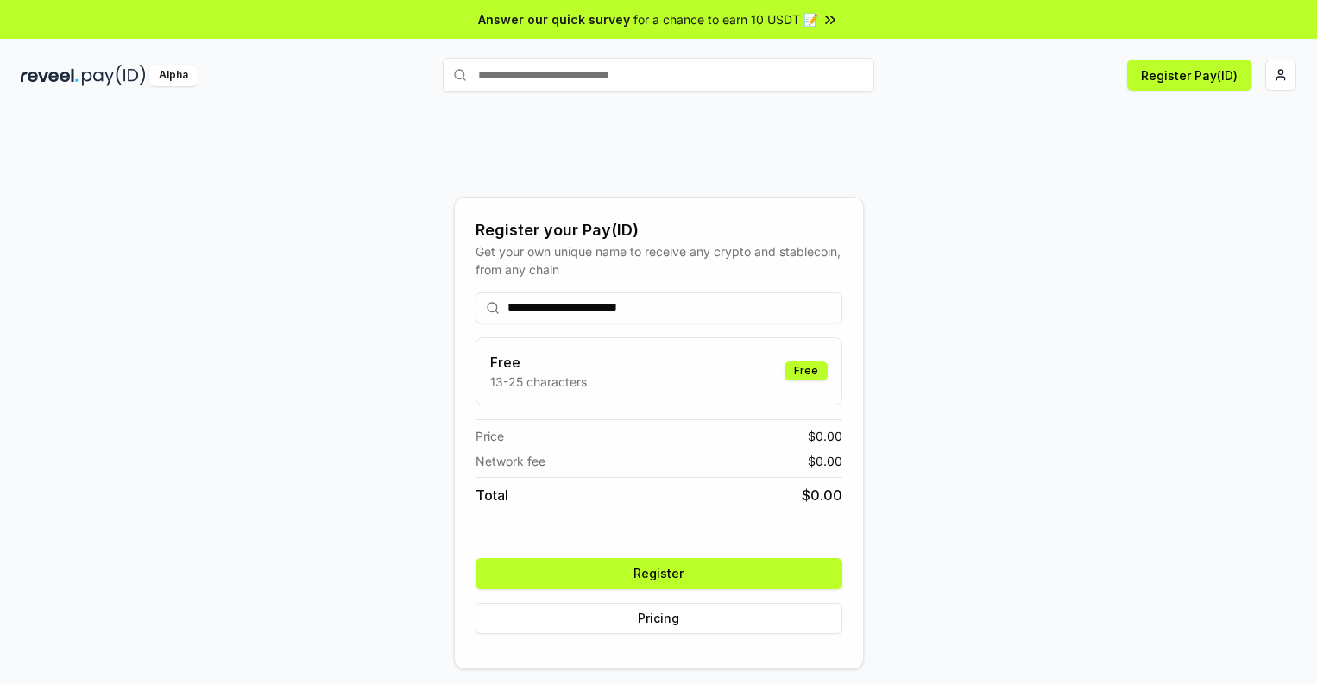 The image size is (1317, 684). I want to click on img: reveel_dark, so click(49, 75).